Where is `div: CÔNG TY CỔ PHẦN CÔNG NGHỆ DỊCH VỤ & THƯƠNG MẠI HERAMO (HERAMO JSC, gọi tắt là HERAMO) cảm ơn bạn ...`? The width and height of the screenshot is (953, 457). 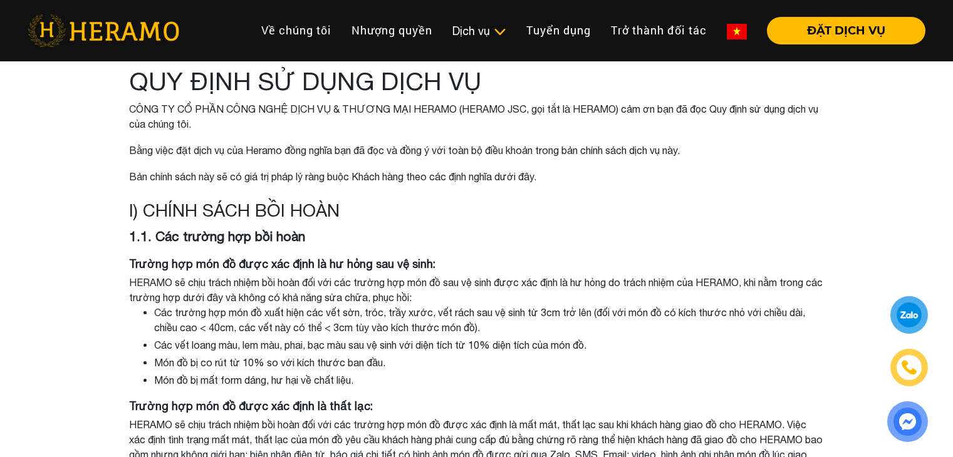
div: CÔNG TY CỔ PHẦN CÔNG NGHỆ DỊCH VỤ & THƯƠNG MẠI HERAMO (HERAMO JSC, gọi tắt là HERAMO) cảm ơn bạn ... is located at coordinates (477, 143).